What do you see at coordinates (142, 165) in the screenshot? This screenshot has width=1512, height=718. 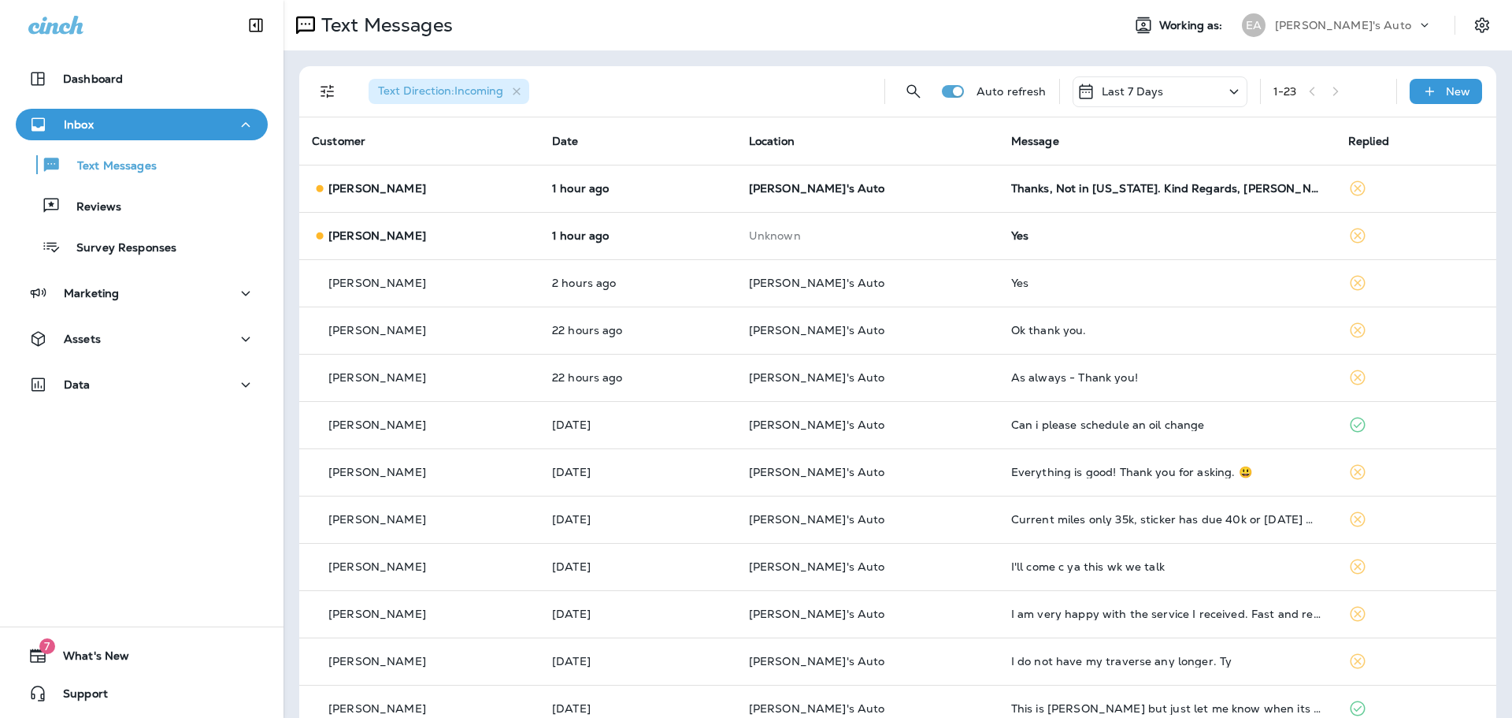 I see `button: Text Messages` at bounding box center [142, 165].